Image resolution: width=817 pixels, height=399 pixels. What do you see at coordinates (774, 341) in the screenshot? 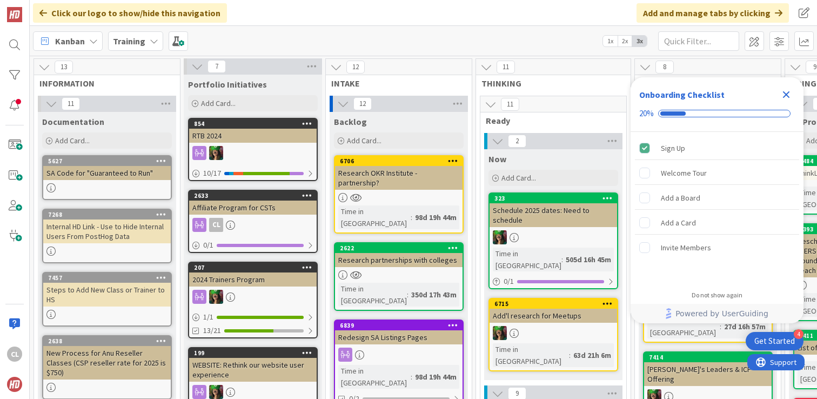
I see `div: Open Get Started checklist, remaining modules: 4` at bounding box center [774, 341].